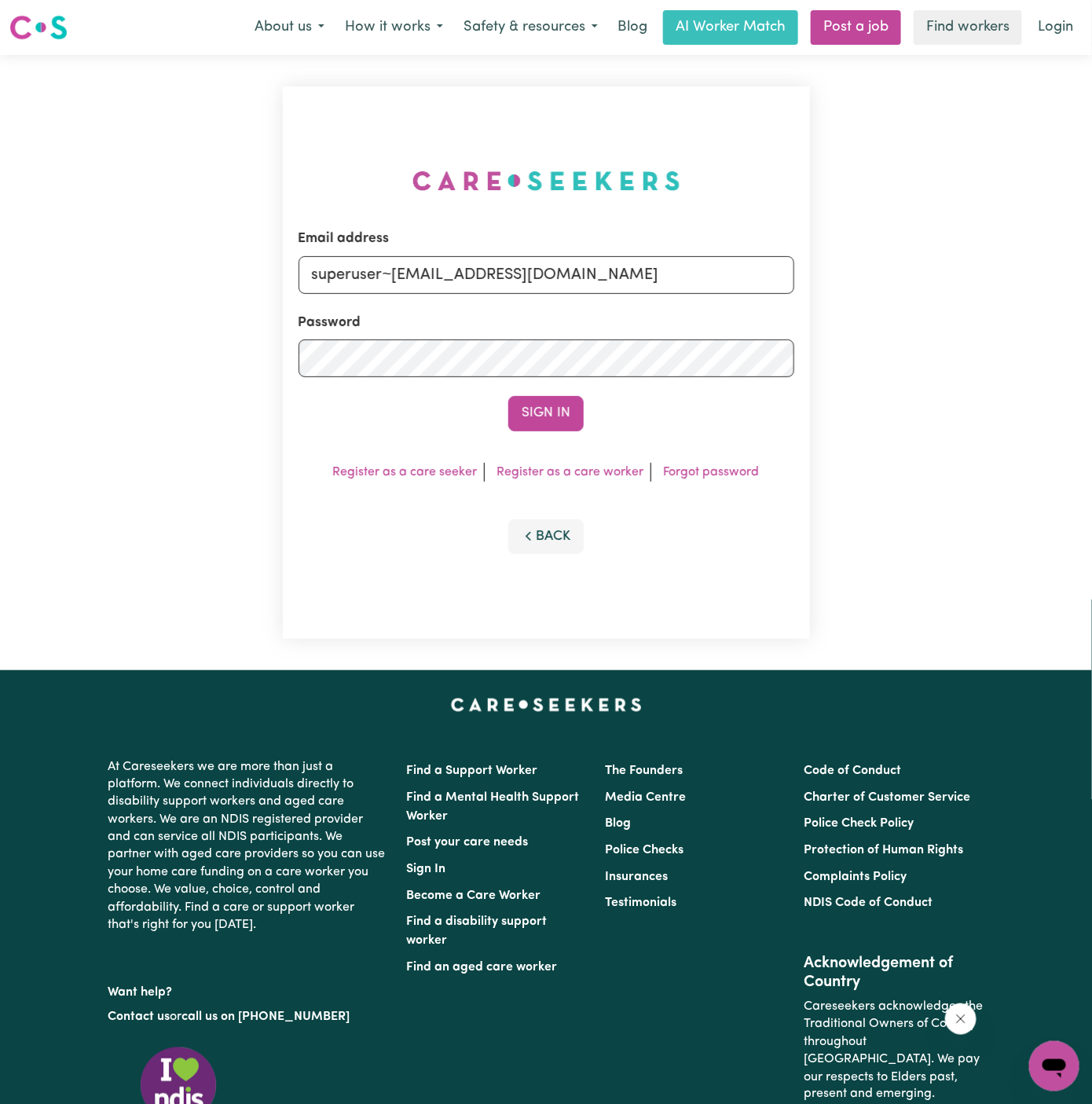  I want to click on input: Email address, so click(546, 275).